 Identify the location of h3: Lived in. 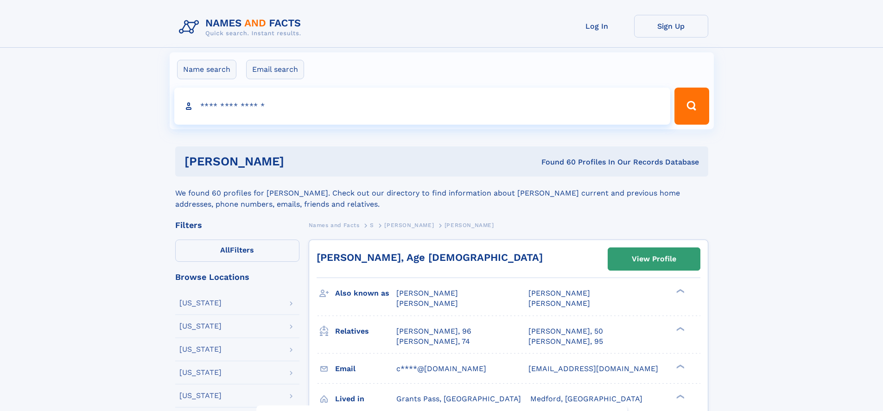
(366, 399).